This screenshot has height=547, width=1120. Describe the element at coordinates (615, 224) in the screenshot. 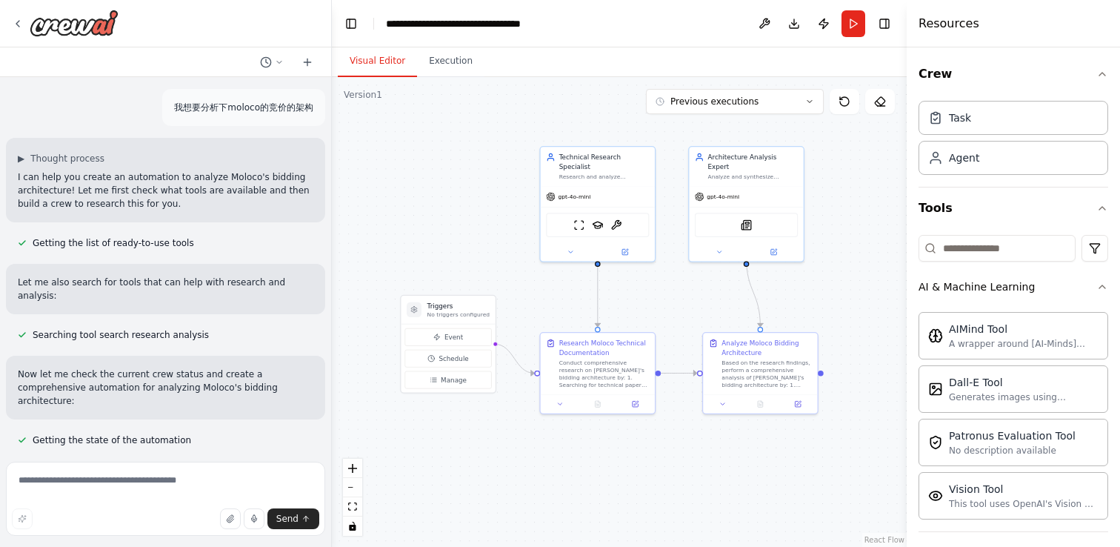

I see `img: ArxivPaperTool` at that location.